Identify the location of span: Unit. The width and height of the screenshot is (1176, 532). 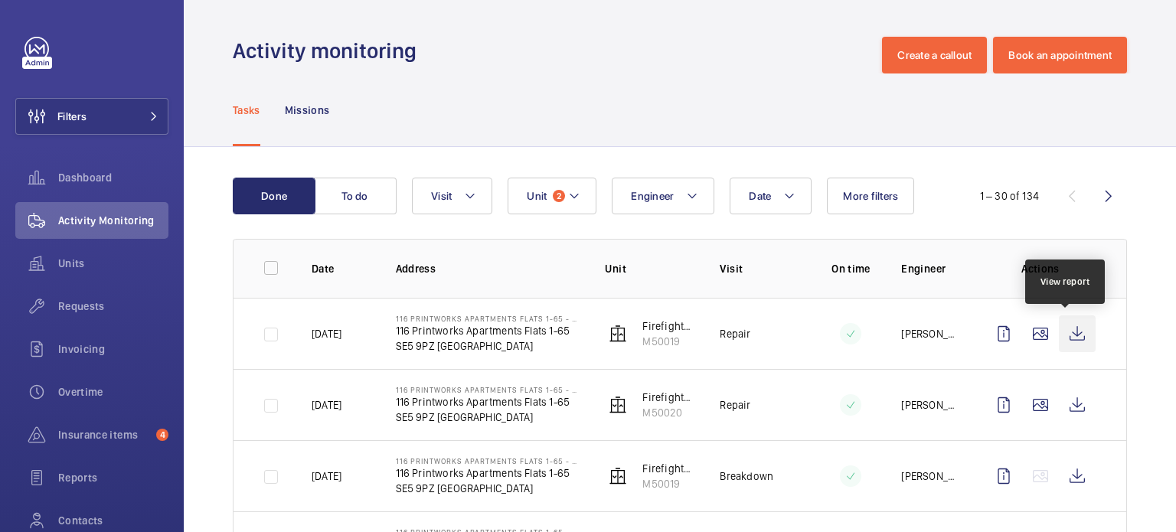
(537, 196).